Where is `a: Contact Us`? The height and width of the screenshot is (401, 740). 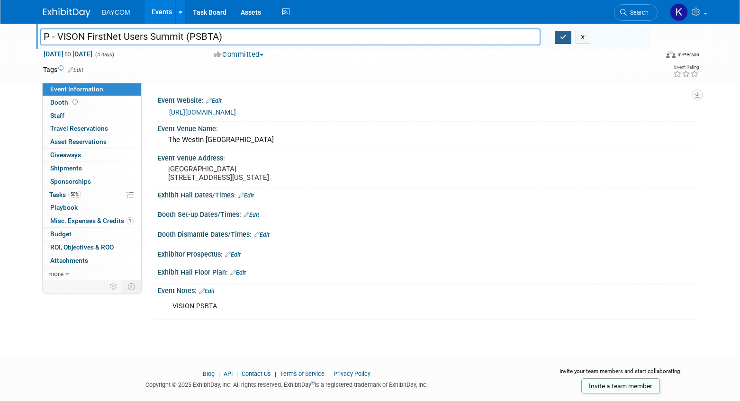 a: Contact Us is located at coordinates (256, 374).